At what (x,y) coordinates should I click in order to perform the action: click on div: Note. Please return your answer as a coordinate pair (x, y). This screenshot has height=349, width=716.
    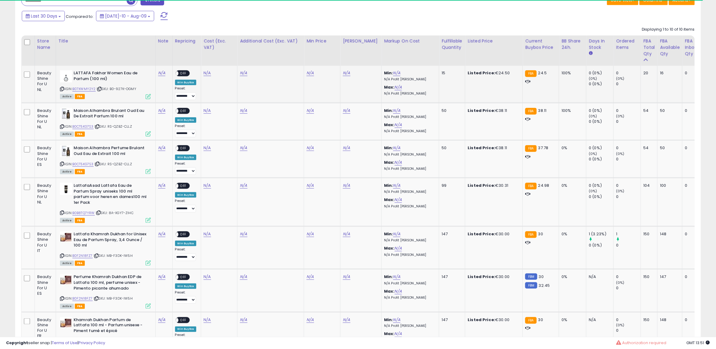
    Looking at the image, I should click on (164, 41).